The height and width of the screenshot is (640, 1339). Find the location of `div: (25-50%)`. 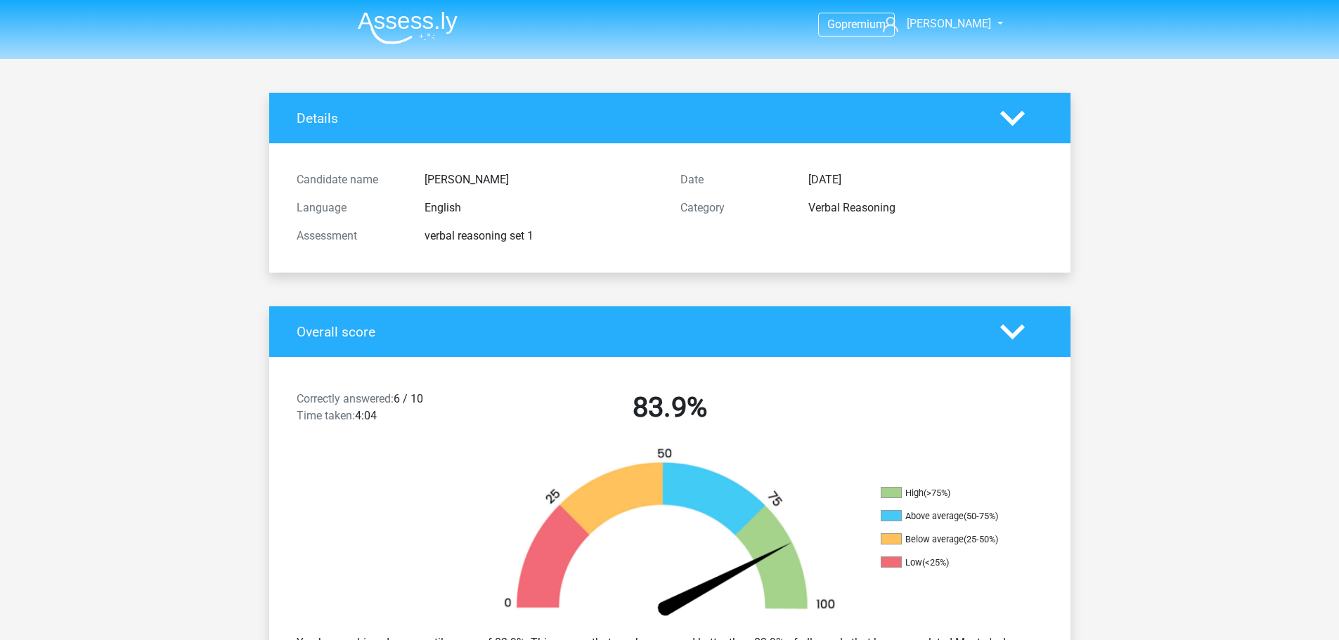

div: (25-50%) is located at coordinates (981, 539).